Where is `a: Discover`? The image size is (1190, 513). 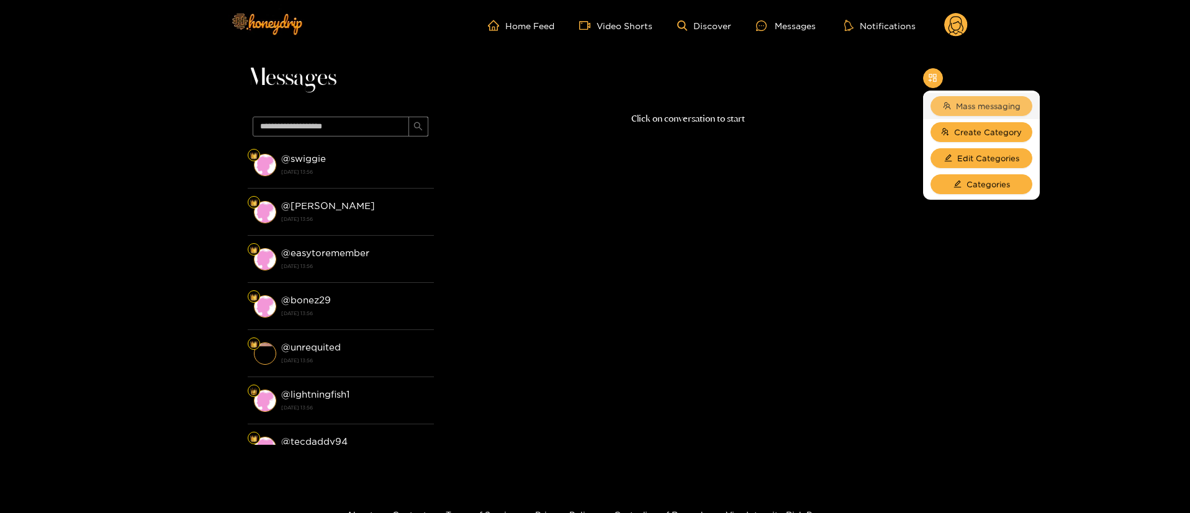
a: Discover is located at coordinates (704, 25).